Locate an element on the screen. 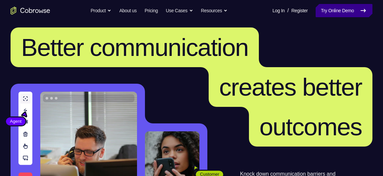 This screenshot has width=383, height=176. button: Use Cases is located at coordinates (179, 11).